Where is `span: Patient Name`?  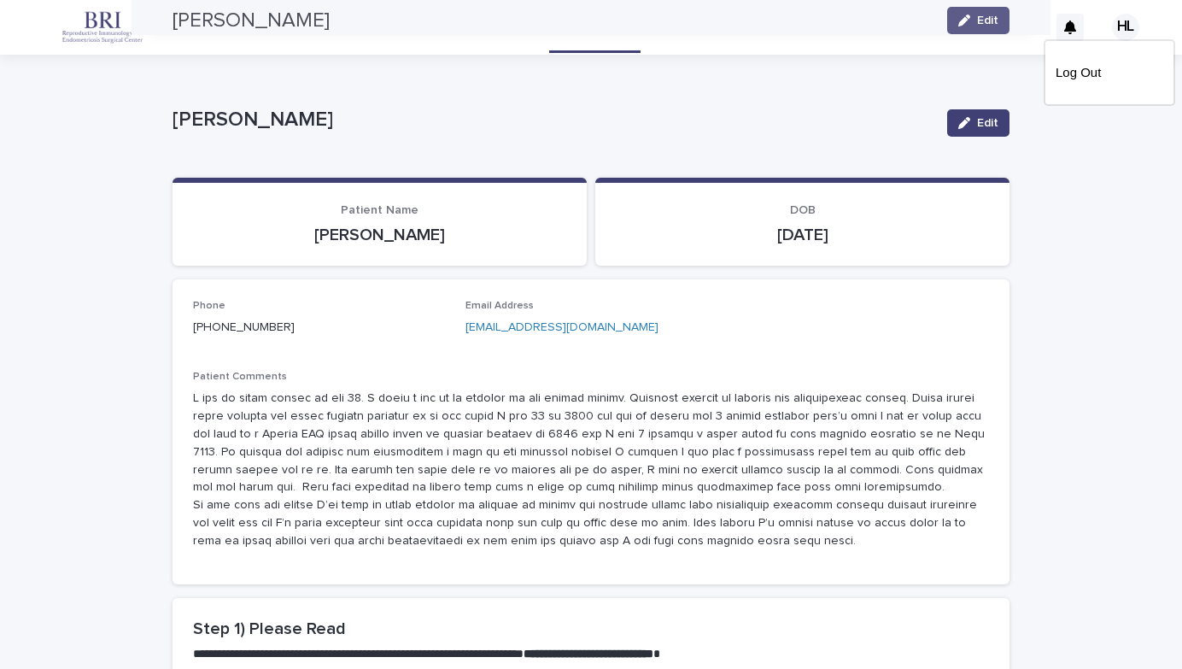 span: Patient Name is located at coordinates (379, 210).